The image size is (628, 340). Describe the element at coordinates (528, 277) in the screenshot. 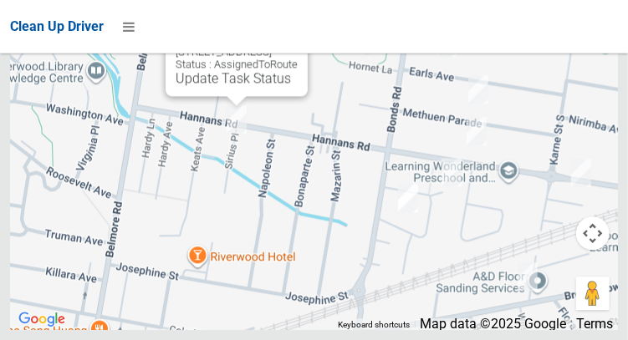

I see `div: 2 Yardley Avenue, NARWEE NSW 2209<br>Status : AssignedToRoute<br><a href="/driver/booking/483683/...` at that location.